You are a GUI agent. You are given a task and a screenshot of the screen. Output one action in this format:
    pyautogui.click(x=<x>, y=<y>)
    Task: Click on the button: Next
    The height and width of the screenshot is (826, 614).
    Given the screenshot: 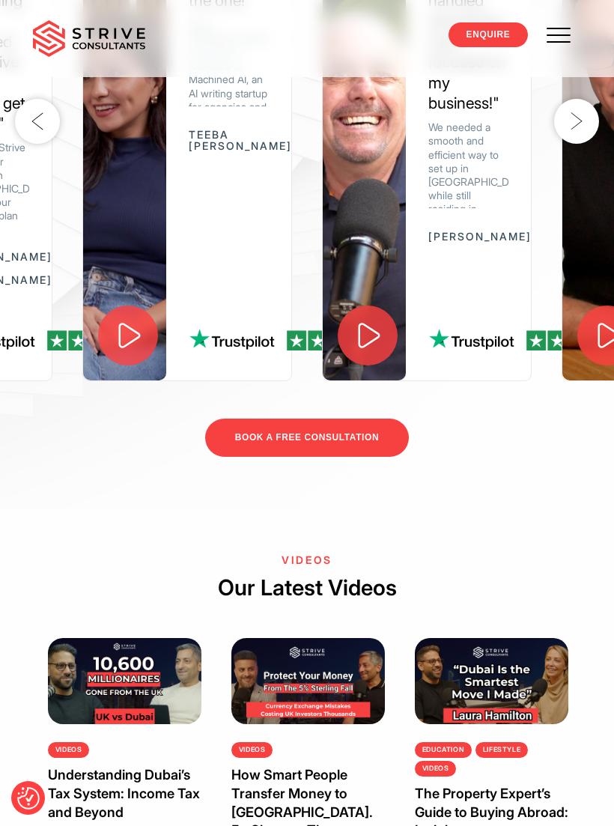 What is the action you would take?
    pyautogui.click(x=577, y=121)
    